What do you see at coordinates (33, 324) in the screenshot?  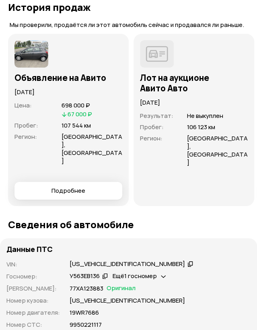 I see `p: Номер СТС :` at bounding box center [33, 324].